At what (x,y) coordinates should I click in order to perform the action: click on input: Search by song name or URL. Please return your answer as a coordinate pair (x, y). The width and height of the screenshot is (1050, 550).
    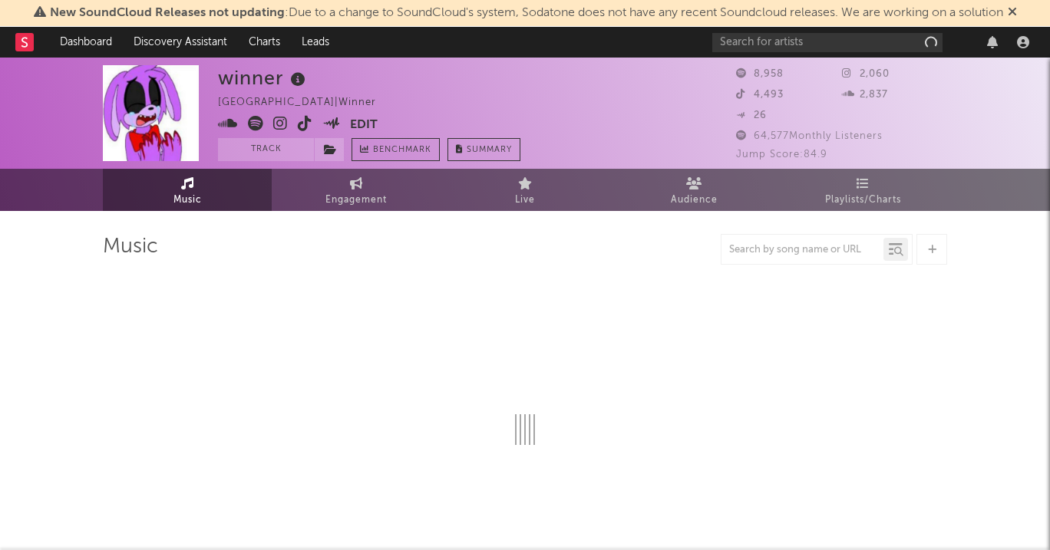
    Looking at the image, I should click on (802, 250).